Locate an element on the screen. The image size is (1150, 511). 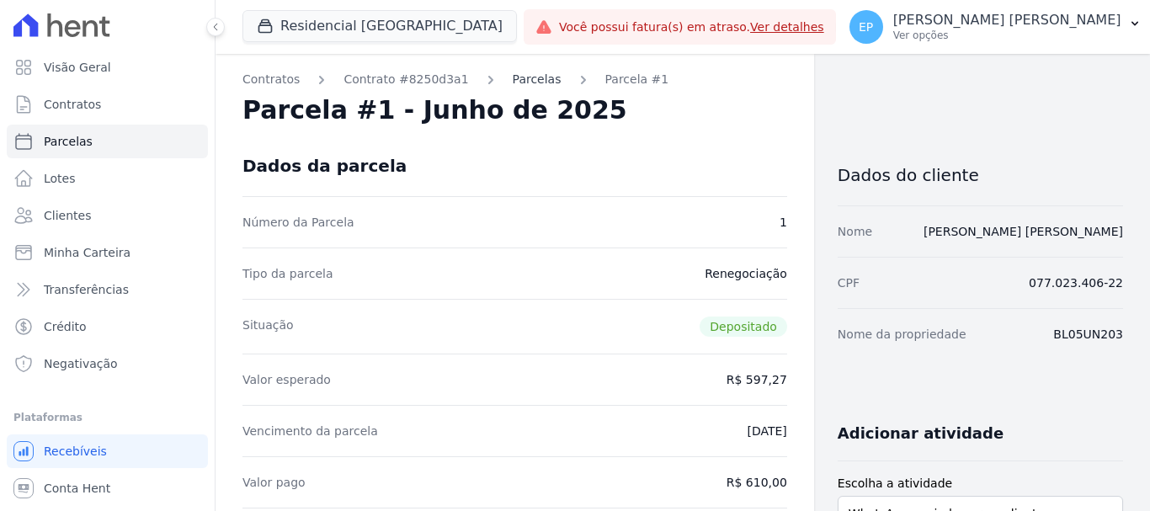
span: Depositado is located at coordinates (744, 327).